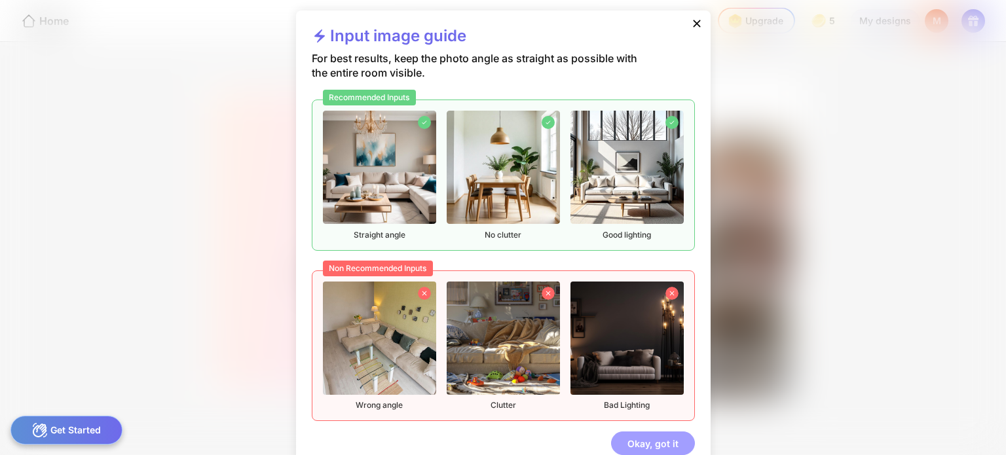 This screenshot has width=1006, height=455. What do you see at coordinates (503, 346) in the screenshot?
I see `div: Clutter` at bounding box center [503, 346].